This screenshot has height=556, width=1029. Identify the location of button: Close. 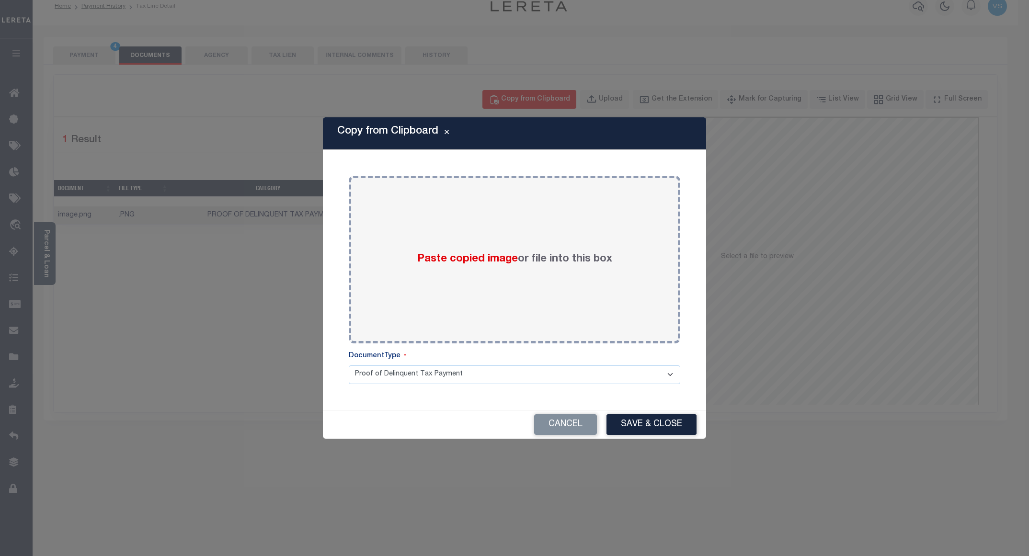
(447, 134).